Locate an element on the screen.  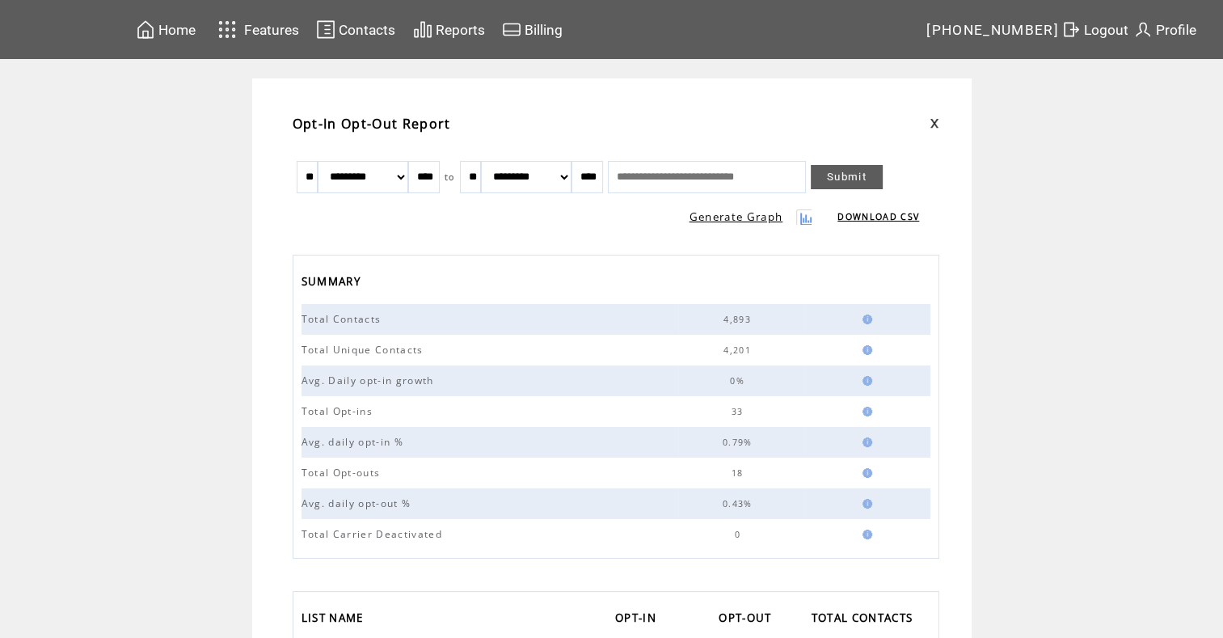
span: SUMMARY is located at coordinates (333, 283).